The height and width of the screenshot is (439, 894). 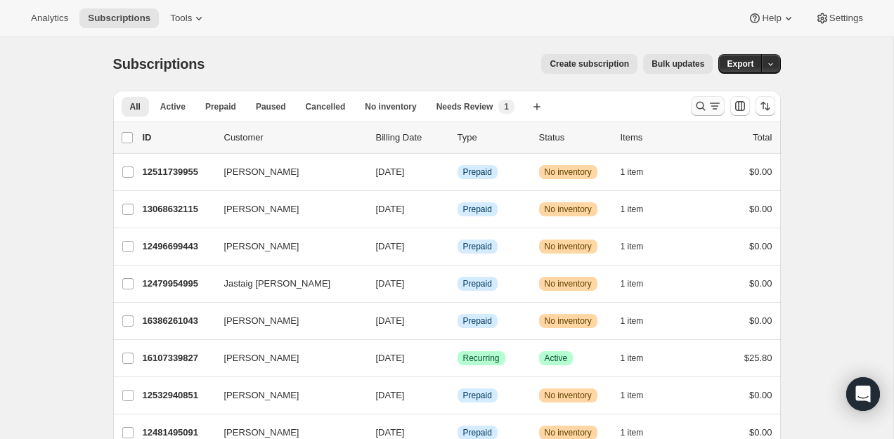 I want to click on span: Analytics, so click(x=49, y=18).